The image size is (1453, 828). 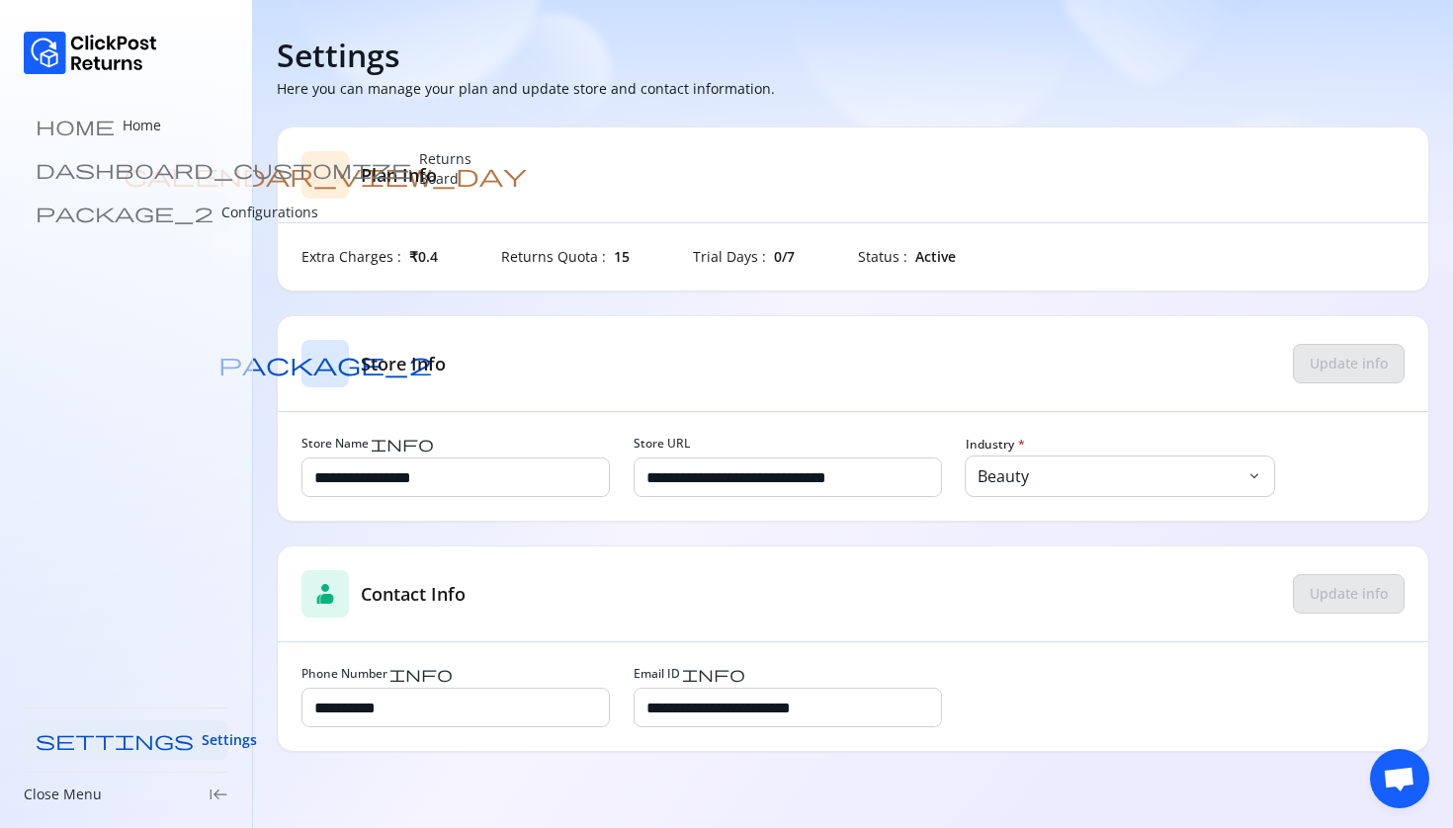 What do you see at coordinates (126, 795) in the screenshot?
I see `div: Close Menukeyboard_tab_rtl` at bounding box center [126, 795].